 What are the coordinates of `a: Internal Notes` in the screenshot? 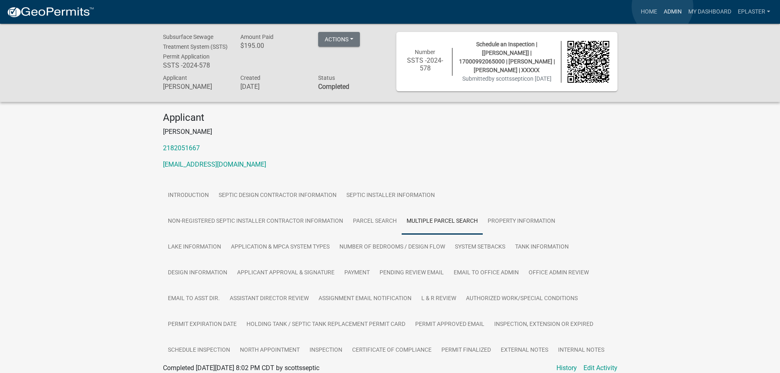 It's located at (581, 350).